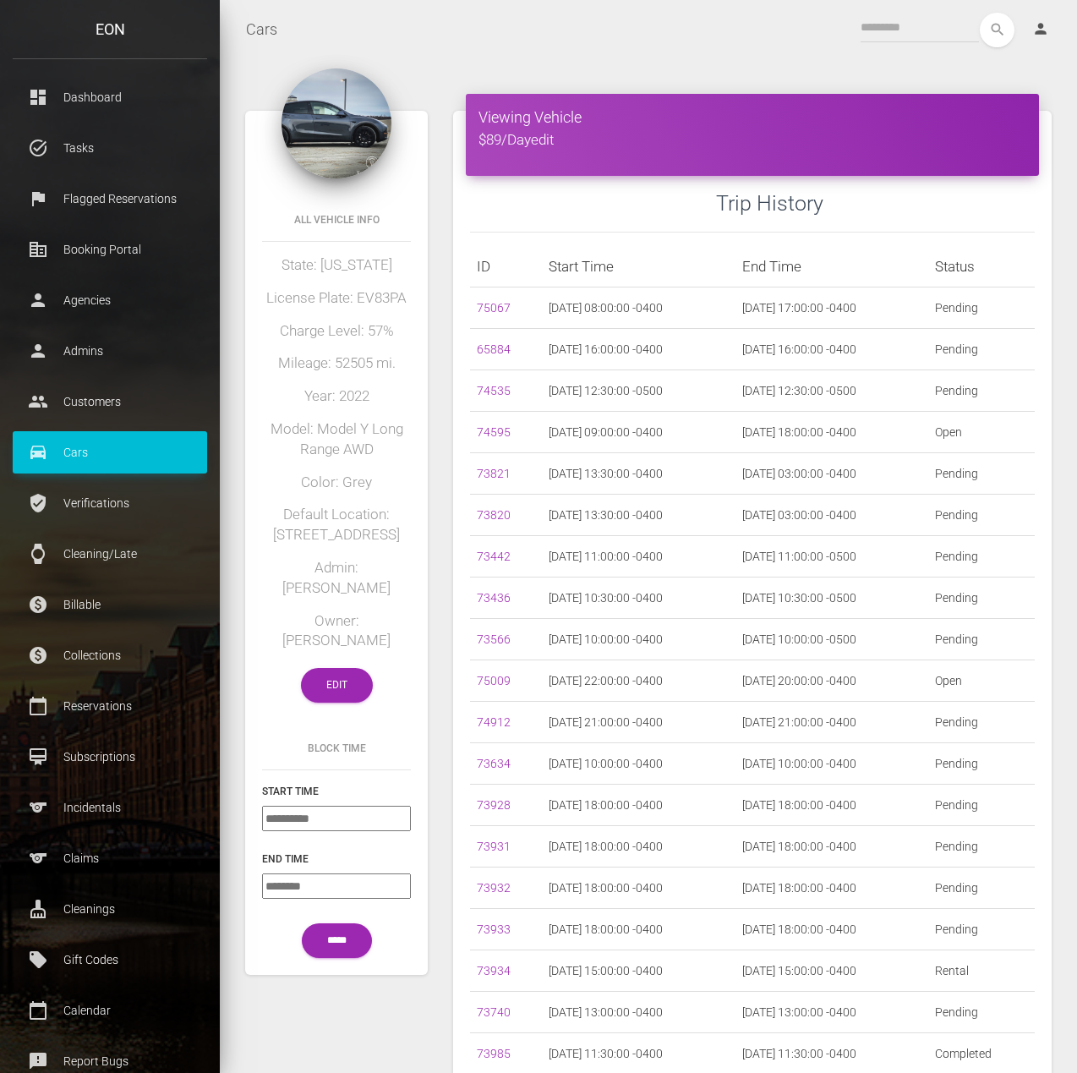 This screenshot has width=1077, height=1073. What do you see at coordinates (110, 199) in the screenshot?
I see `a: flag Flagged Reservations` at bounding box center [110, 199].